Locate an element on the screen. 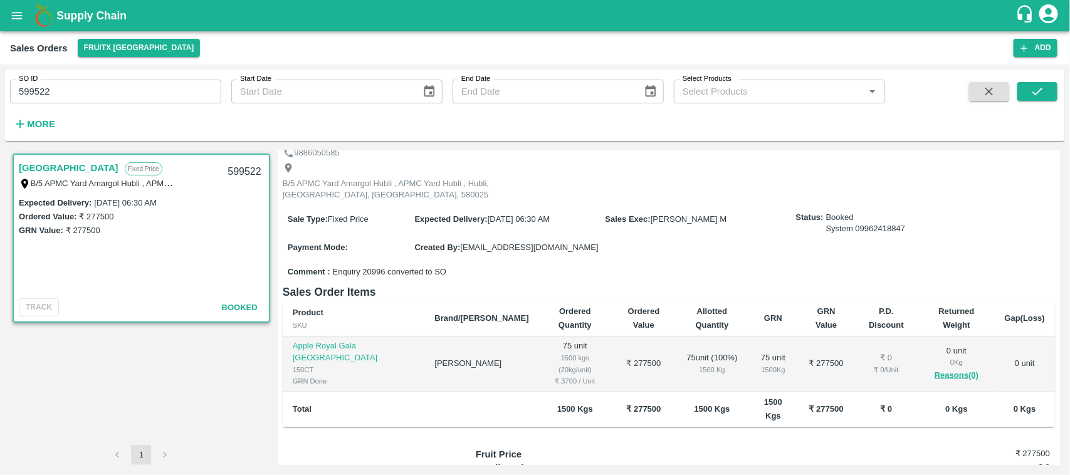  button: page 1 is located at coordinates (141, 455).